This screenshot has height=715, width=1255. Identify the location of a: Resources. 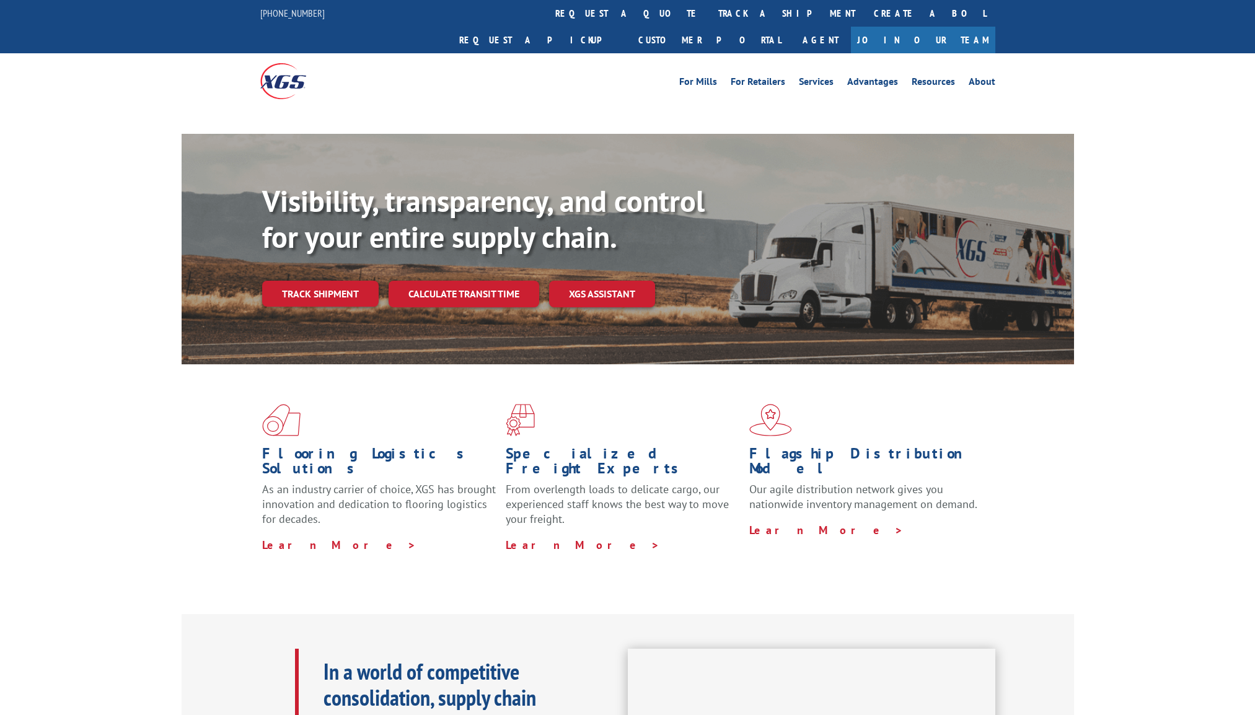
(934, 84).